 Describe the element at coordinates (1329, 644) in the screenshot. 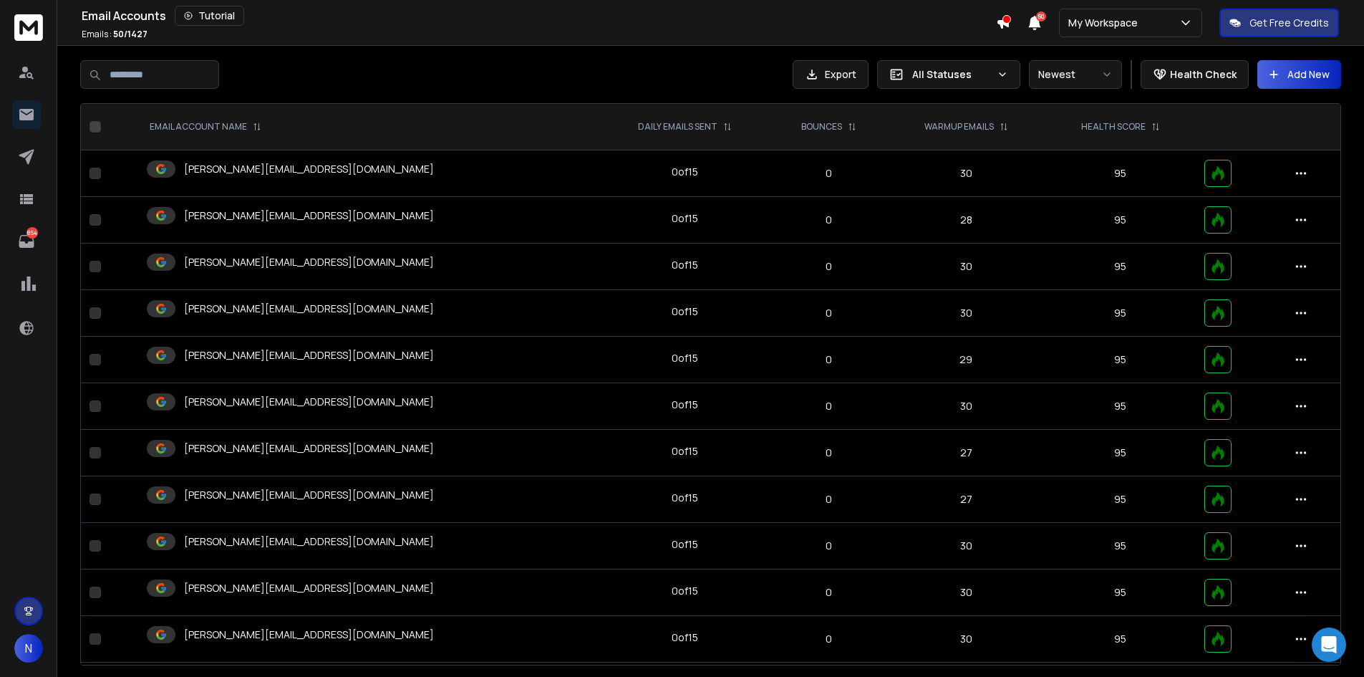

I see `div: Open Intercom Messenger` at that location.